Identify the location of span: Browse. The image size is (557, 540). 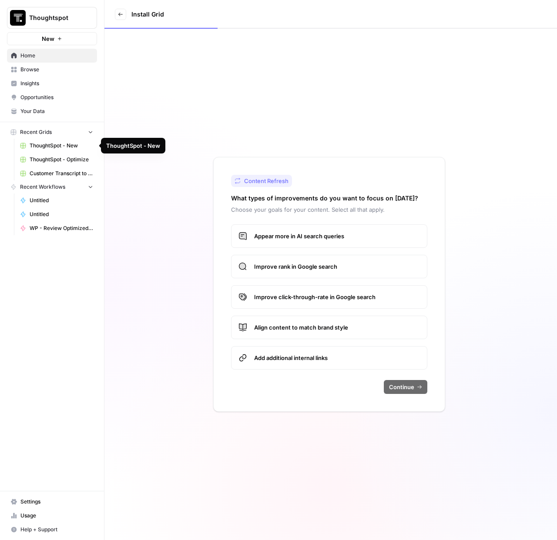
(57, 70).